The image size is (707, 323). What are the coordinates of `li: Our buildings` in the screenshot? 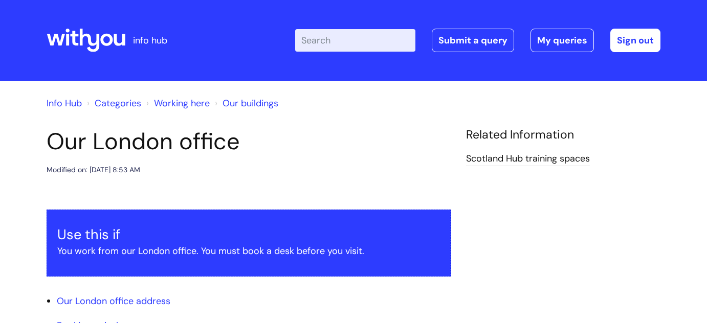 It's located at (245, 103).